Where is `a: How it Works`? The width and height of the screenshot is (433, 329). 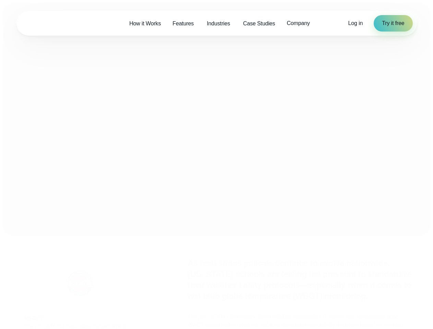
a: How it Works is located at coordinates (145, 23).